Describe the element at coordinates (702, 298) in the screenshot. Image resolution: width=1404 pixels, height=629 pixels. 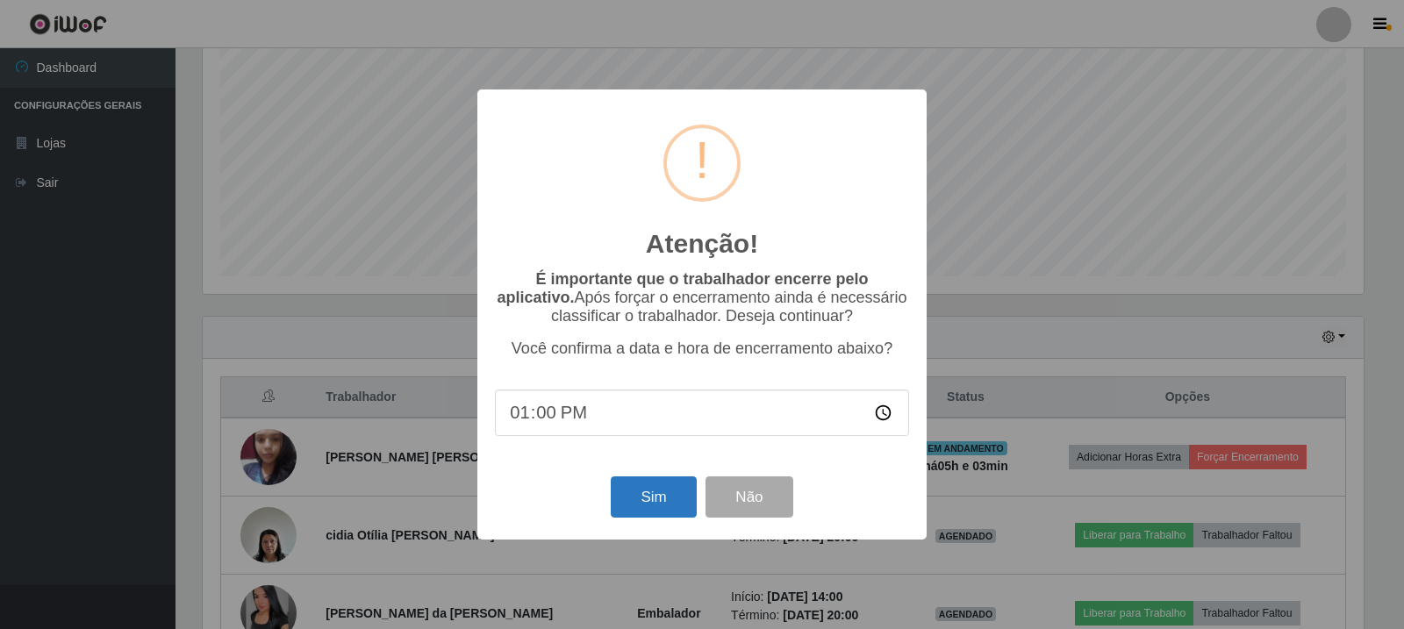
I see `p: Após forçar o encerramento ainda é necessário classificar o trabalhador. Deseja continuar?` at that location.